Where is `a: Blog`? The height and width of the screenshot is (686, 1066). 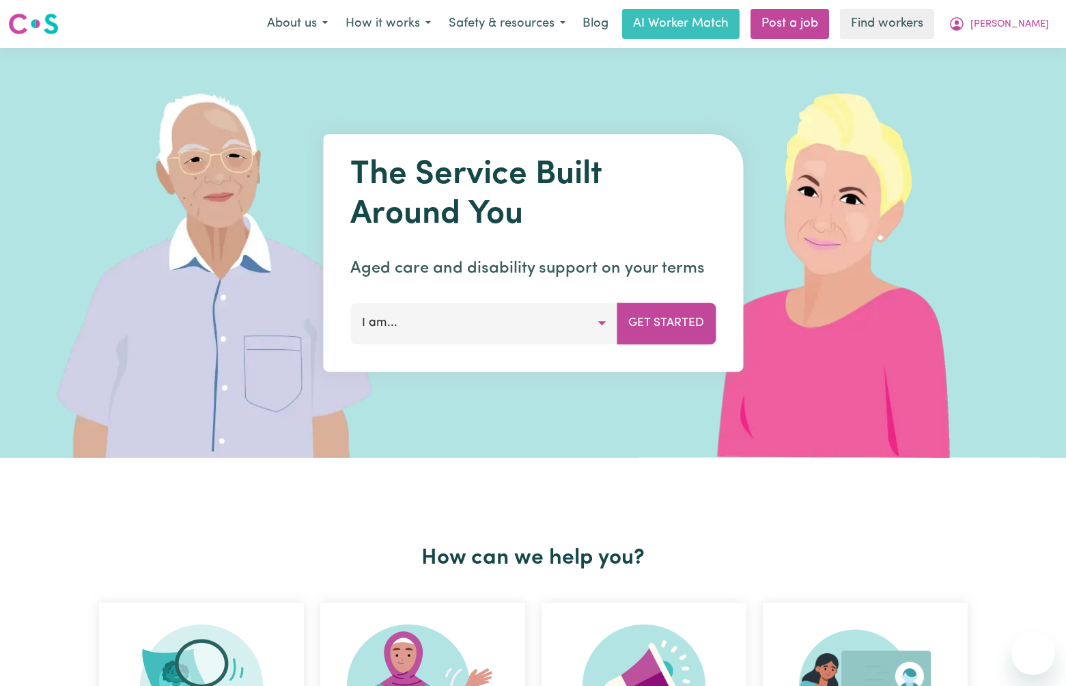
a: Blog is located at coordinates (596, 24).